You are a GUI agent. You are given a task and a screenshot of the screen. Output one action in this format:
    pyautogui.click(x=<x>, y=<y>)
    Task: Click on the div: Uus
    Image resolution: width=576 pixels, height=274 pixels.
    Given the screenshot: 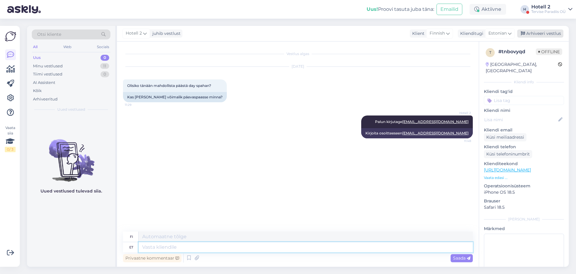 What is the action you would take?
    pyautogui.click(x=37, y=58)
    